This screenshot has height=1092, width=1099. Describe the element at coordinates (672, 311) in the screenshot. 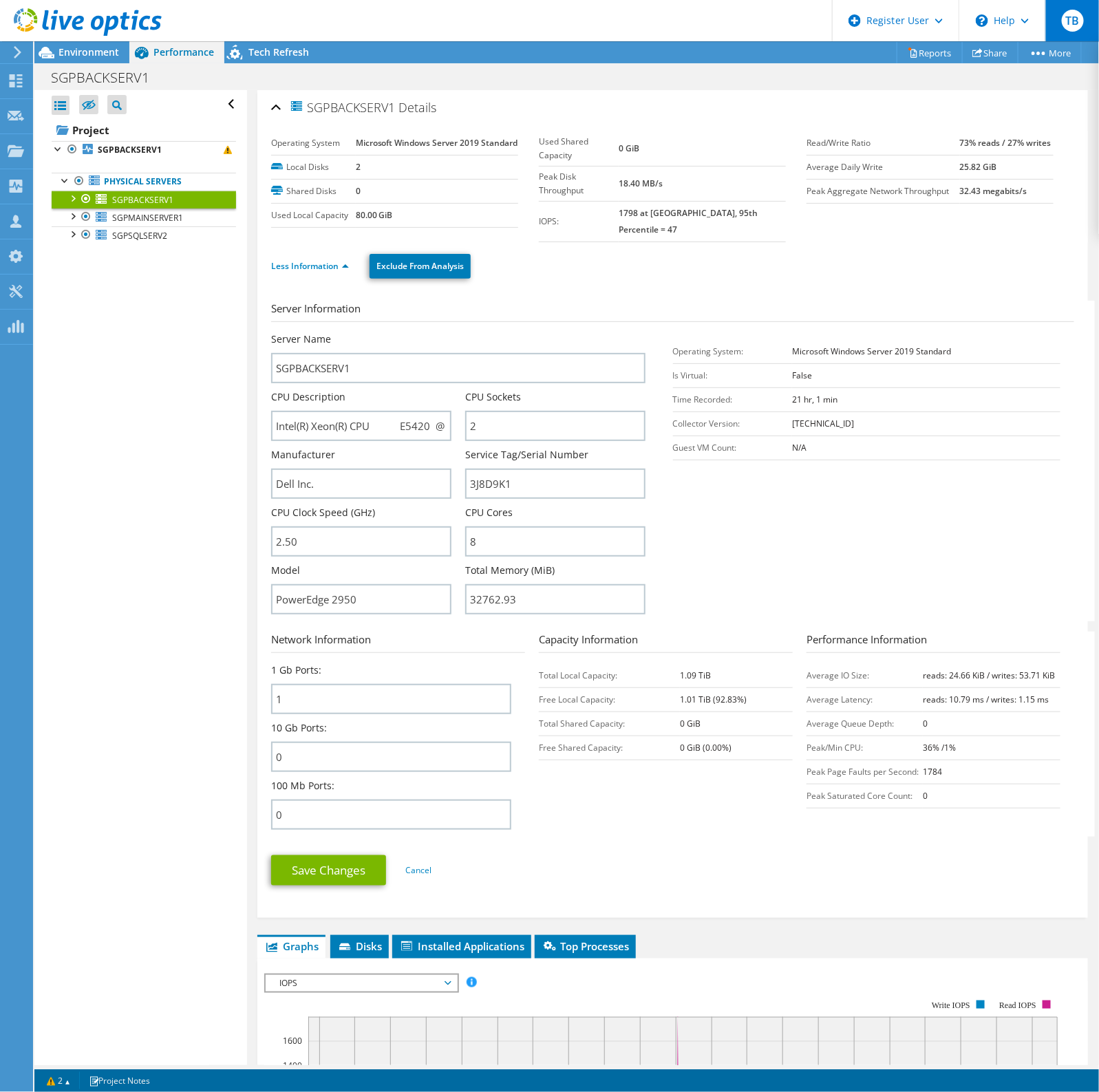

I see `h3: Server Information` at that location.